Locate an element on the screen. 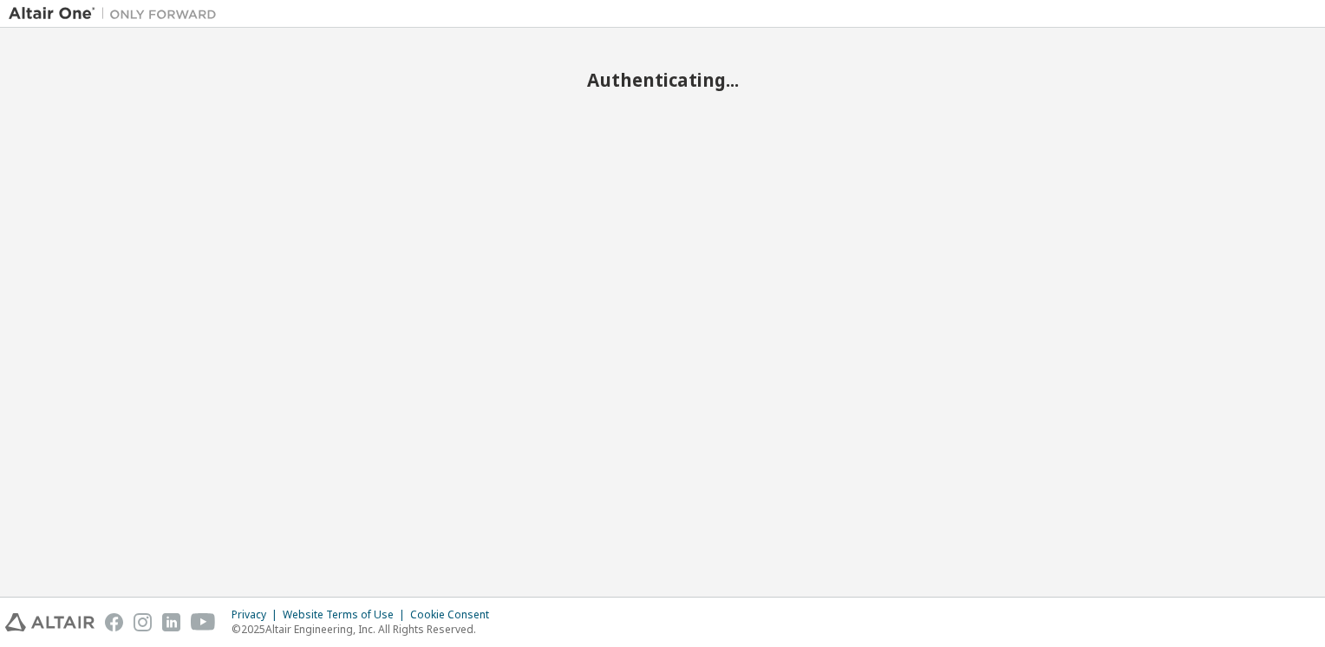  p: © 2025 Altair Engineering, Inc. All Rights Reserved. is located at coordinates (365, 629).